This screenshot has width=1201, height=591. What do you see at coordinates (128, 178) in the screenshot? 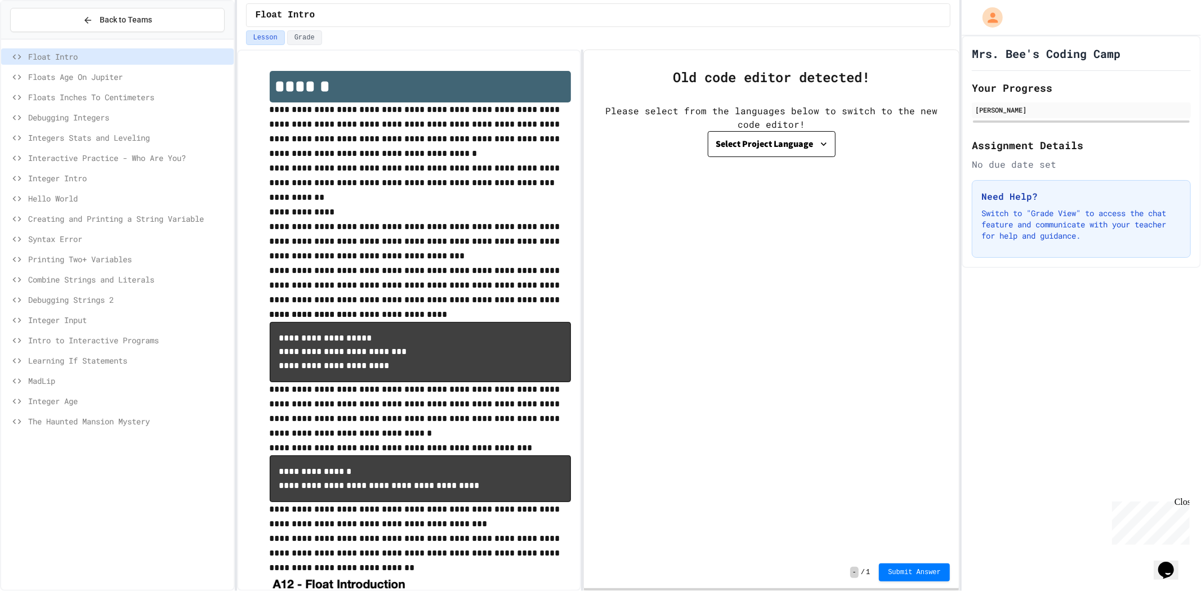
I see `span: Integer Intro` at bounding box center [128, 178].